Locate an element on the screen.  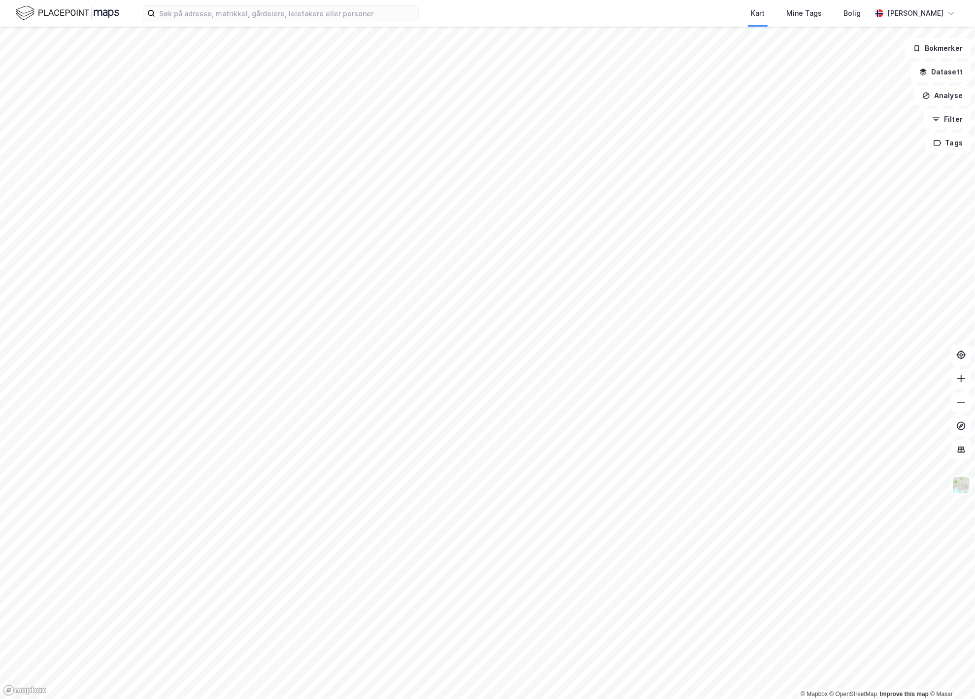
a: Mapbox is located at coordinates (814, 694).